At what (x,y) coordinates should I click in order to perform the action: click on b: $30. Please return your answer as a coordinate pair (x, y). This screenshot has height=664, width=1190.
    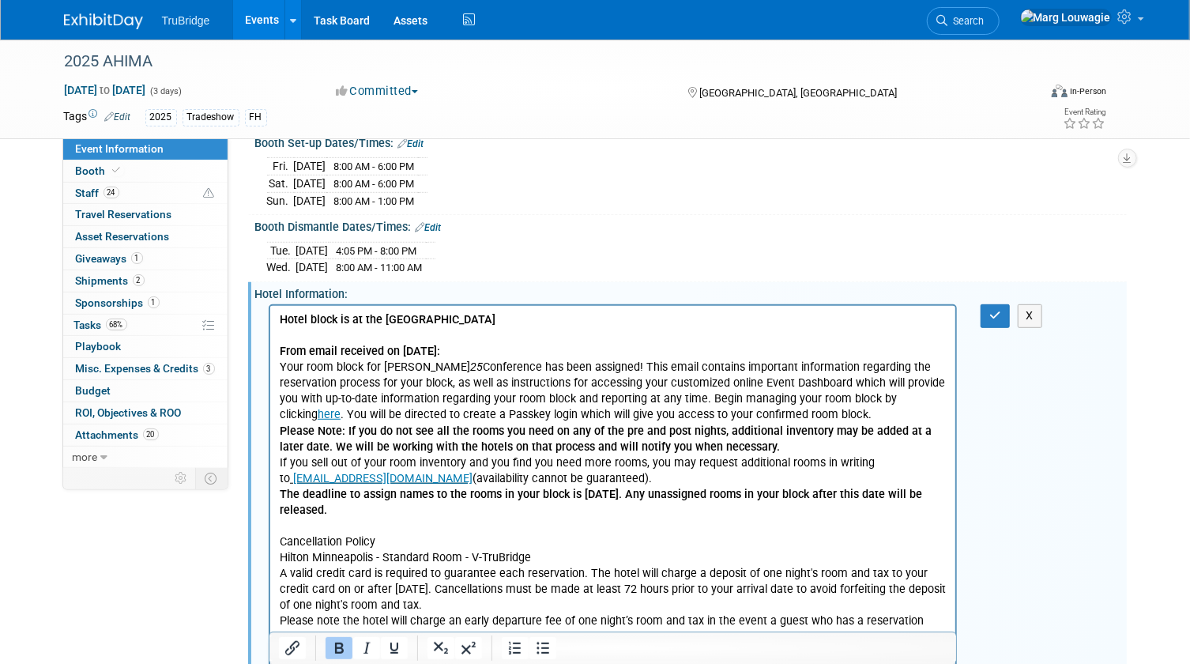
    Looking at the image, I should click on (25, 379).